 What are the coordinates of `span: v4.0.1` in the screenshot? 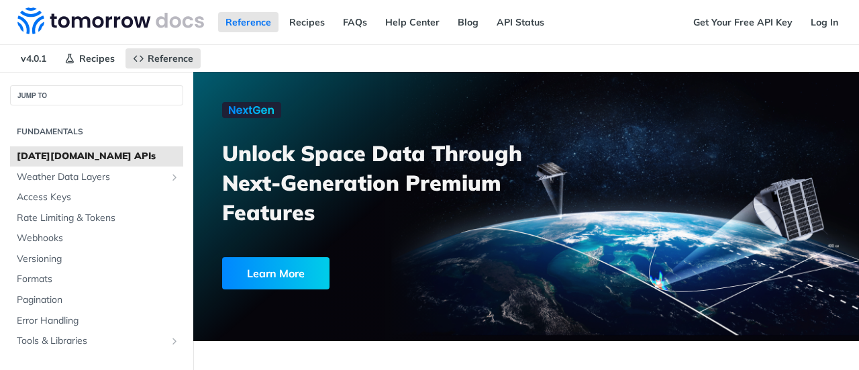 It's located at (34, 58).